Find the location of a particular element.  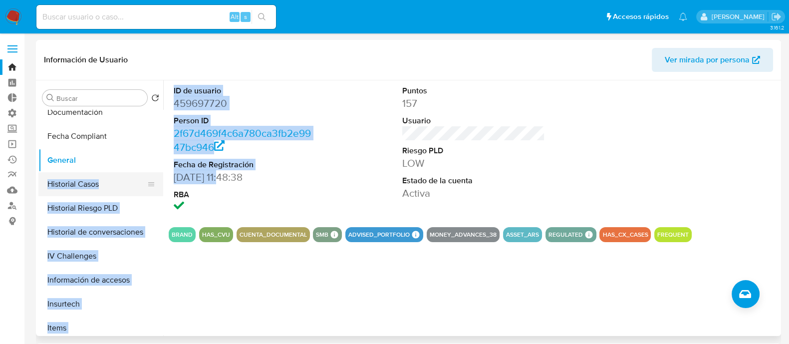

button: General is located at coordinates (101, 160).